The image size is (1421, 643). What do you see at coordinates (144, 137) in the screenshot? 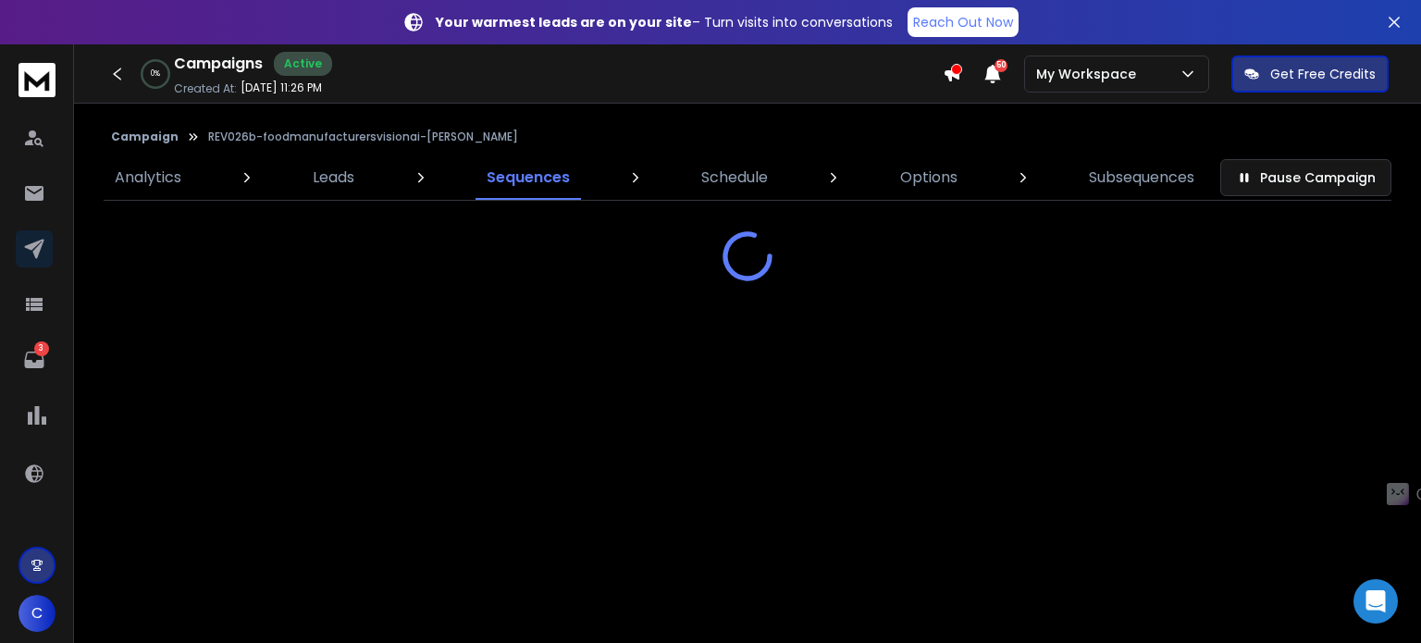
I see `button: Campaign` at bounding box center [144, 137].